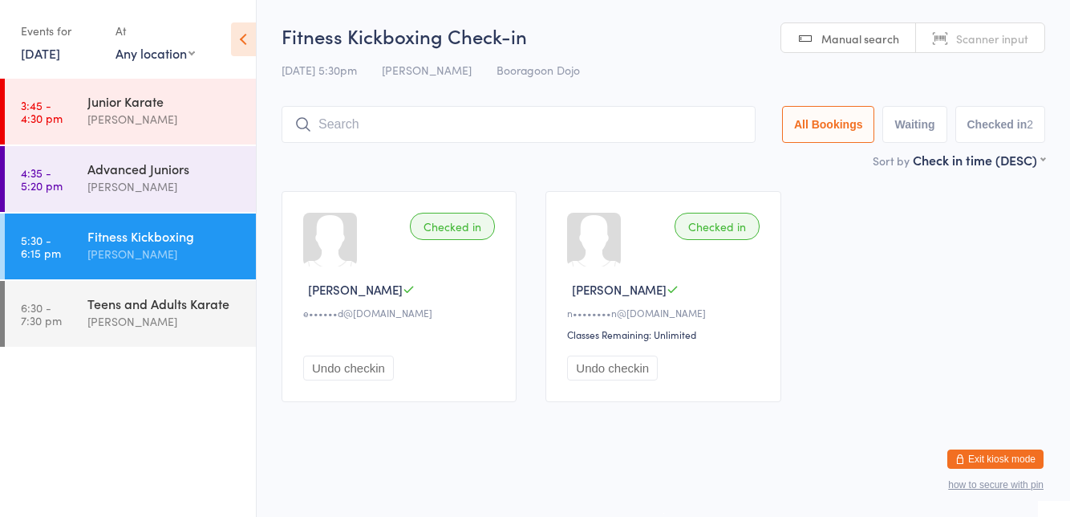 The height and width of the screenshot is (517, 1070). What do you see at coordinates (1000, 124) in the screenshot?
I see `button: Checked in2` at bounding box center [1000, 124].